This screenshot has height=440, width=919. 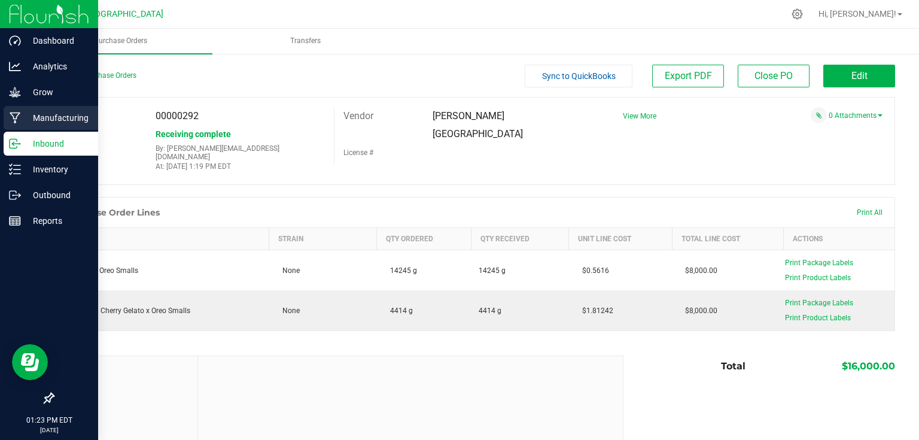 What do you see at coordinates (15, 144) in the screenshot?
I see `inline-svg: Inbound` at bounding box center [15, 144].